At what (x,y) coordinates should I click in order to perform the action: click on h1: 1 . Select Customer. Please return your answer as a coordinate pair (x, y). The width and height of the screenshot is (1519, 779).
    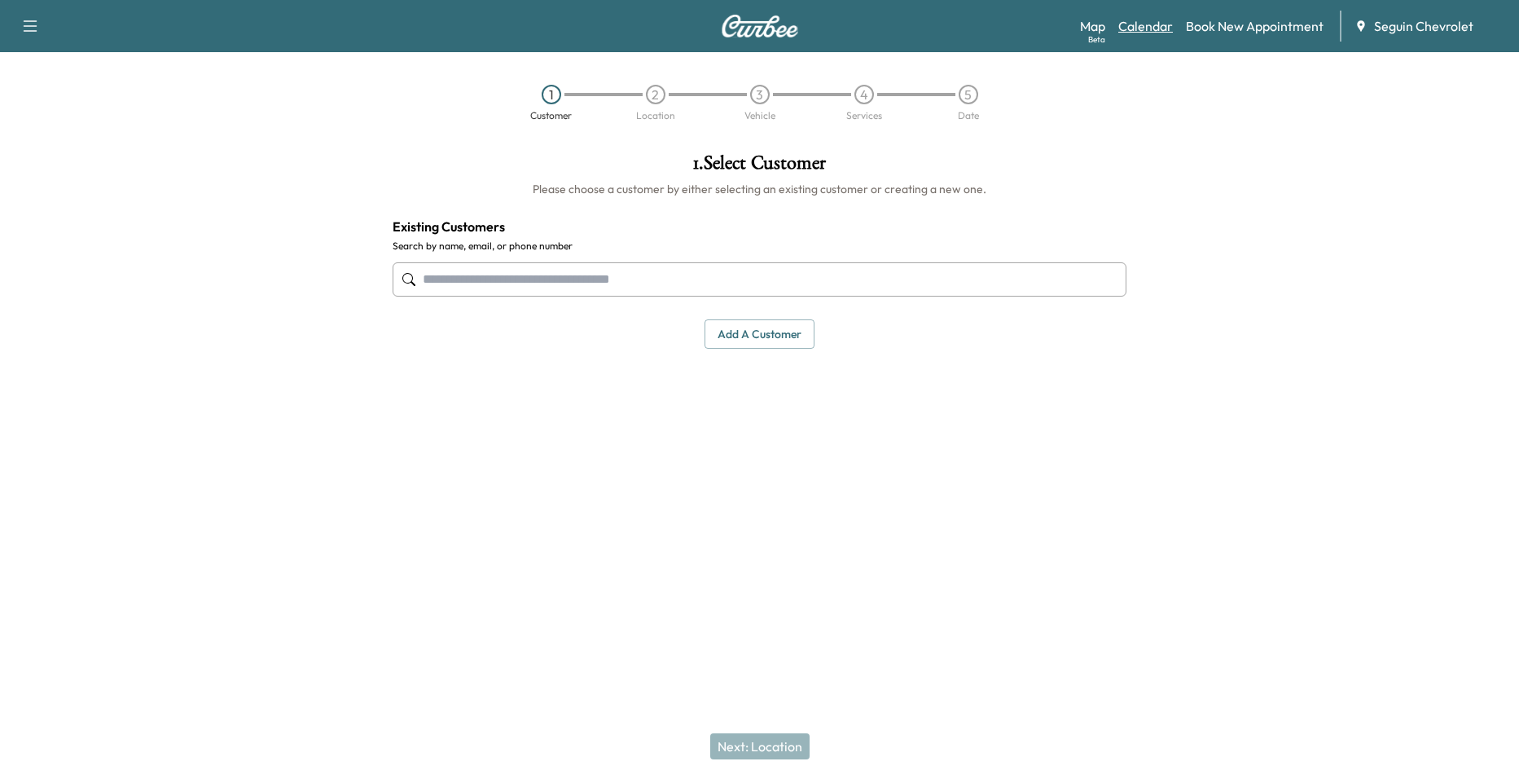
    Looking at the image, I should click on (759, 167).